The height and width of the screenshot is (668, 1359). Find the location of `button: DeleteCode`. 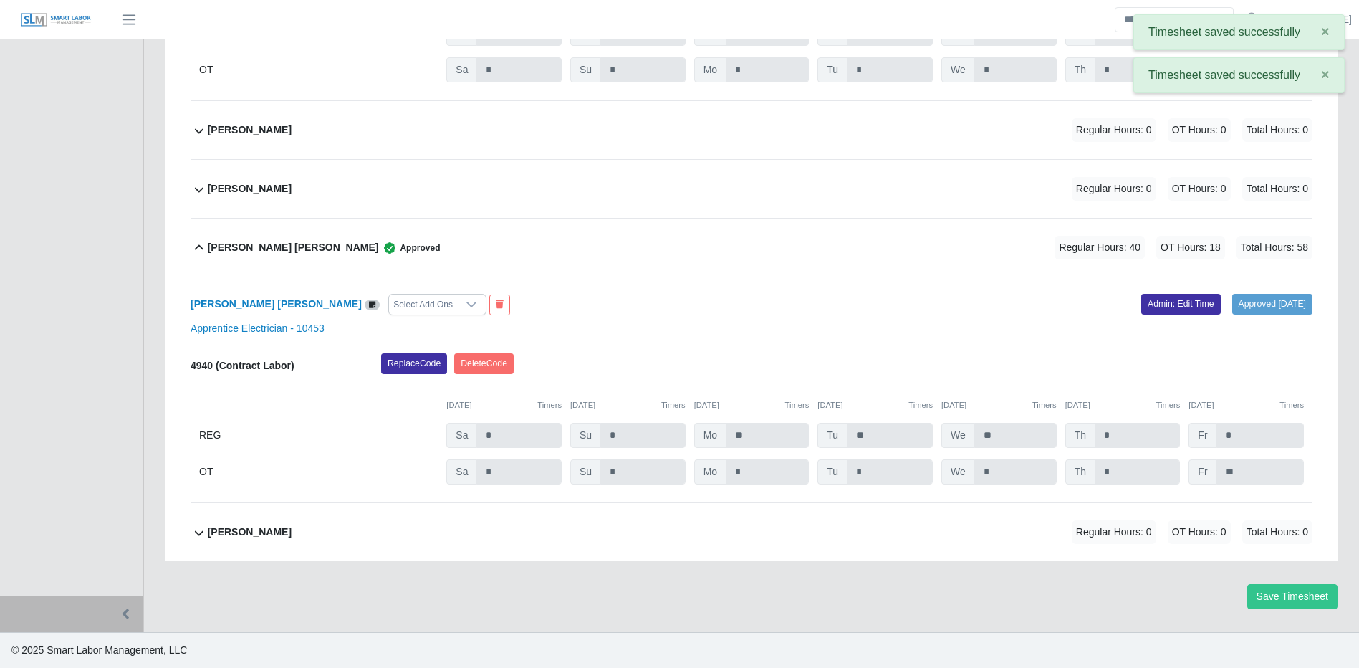

button: DeleteCode is located at coordinates (483, 363).